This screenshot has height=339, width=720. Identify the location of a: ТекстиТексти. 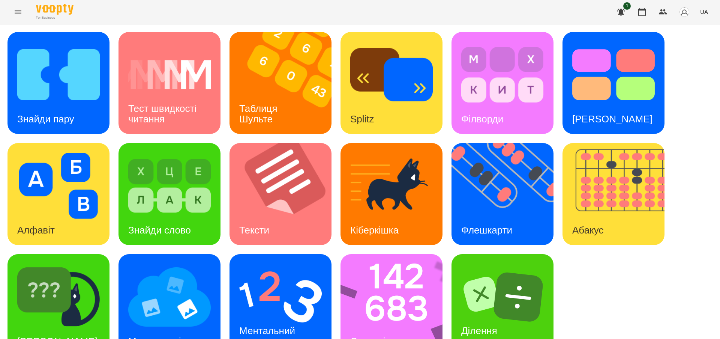
(281, 194).